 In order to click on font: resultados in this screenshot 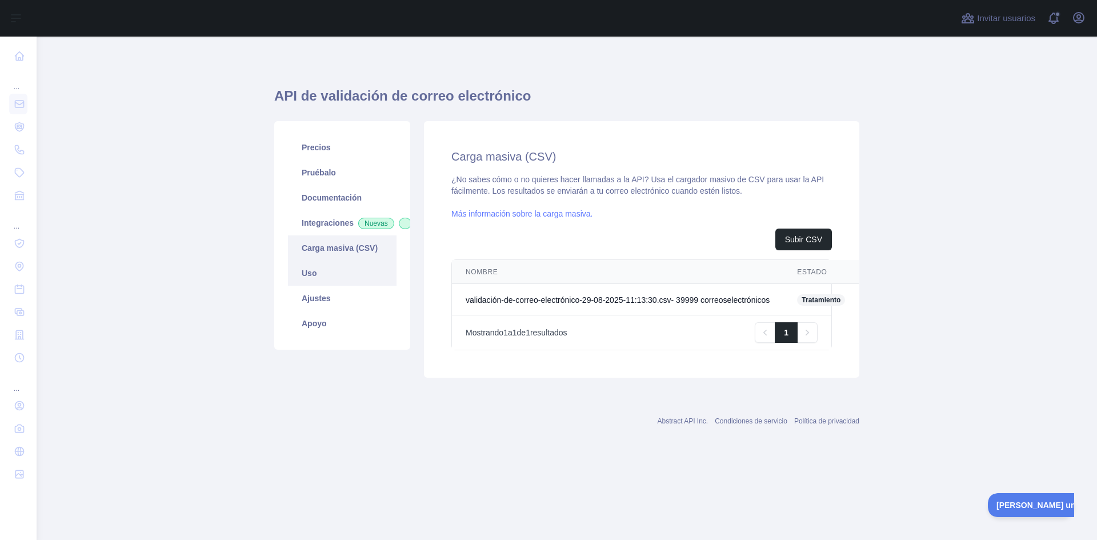, I will do `click(548, 332)`.